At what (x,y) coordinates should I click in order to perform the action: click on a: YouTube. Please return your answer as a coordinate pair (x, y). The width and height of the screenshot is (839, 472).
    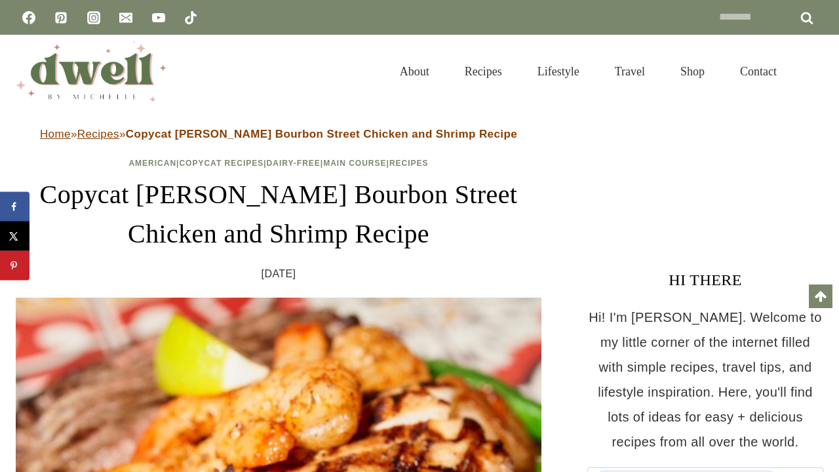
    Looking at the image, I should click on (159, 18).